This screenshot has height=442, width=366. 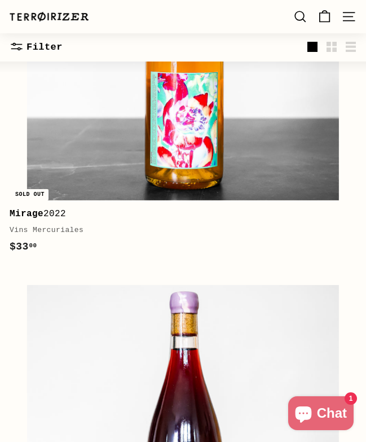 What do you see at coordinates (23, 247) in the screenshot?
I see `span: $33` at bounding box center [23, 247].